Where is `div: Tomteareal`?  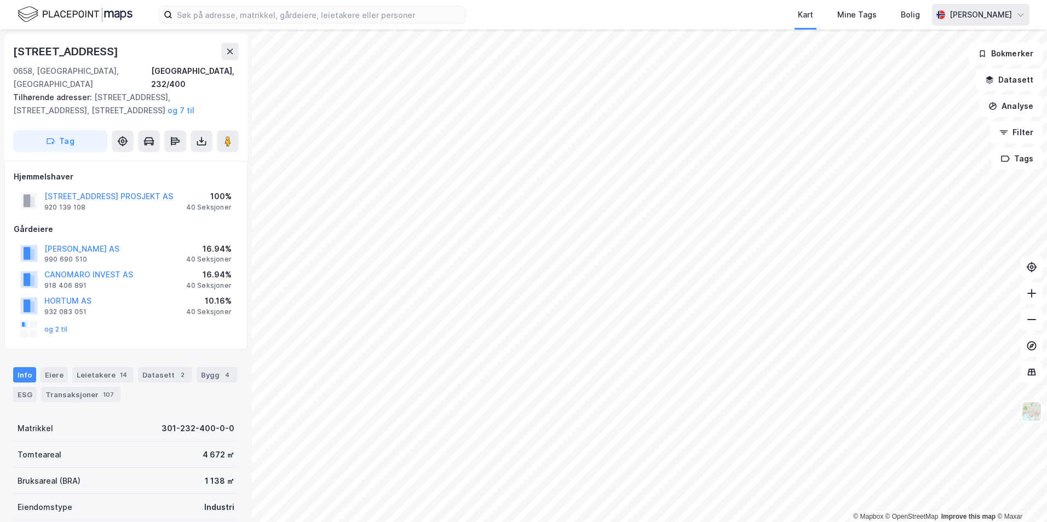
div: Tomteareal is located at coordinates (39, 455).